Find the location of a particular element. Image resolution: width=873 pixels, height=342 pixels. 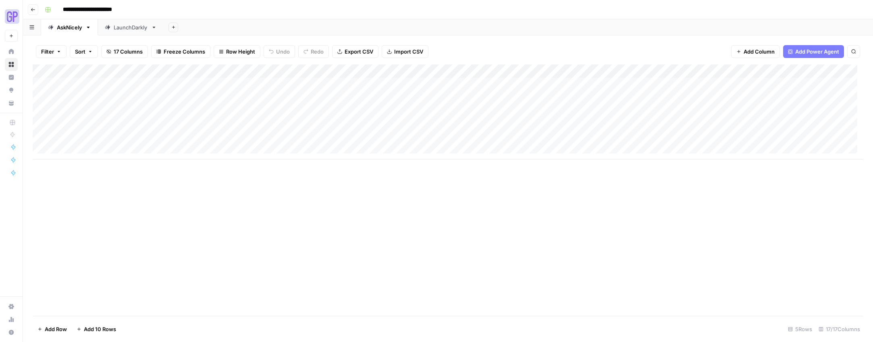

div: LaunchDarkly is located at coordinates (131, 27).